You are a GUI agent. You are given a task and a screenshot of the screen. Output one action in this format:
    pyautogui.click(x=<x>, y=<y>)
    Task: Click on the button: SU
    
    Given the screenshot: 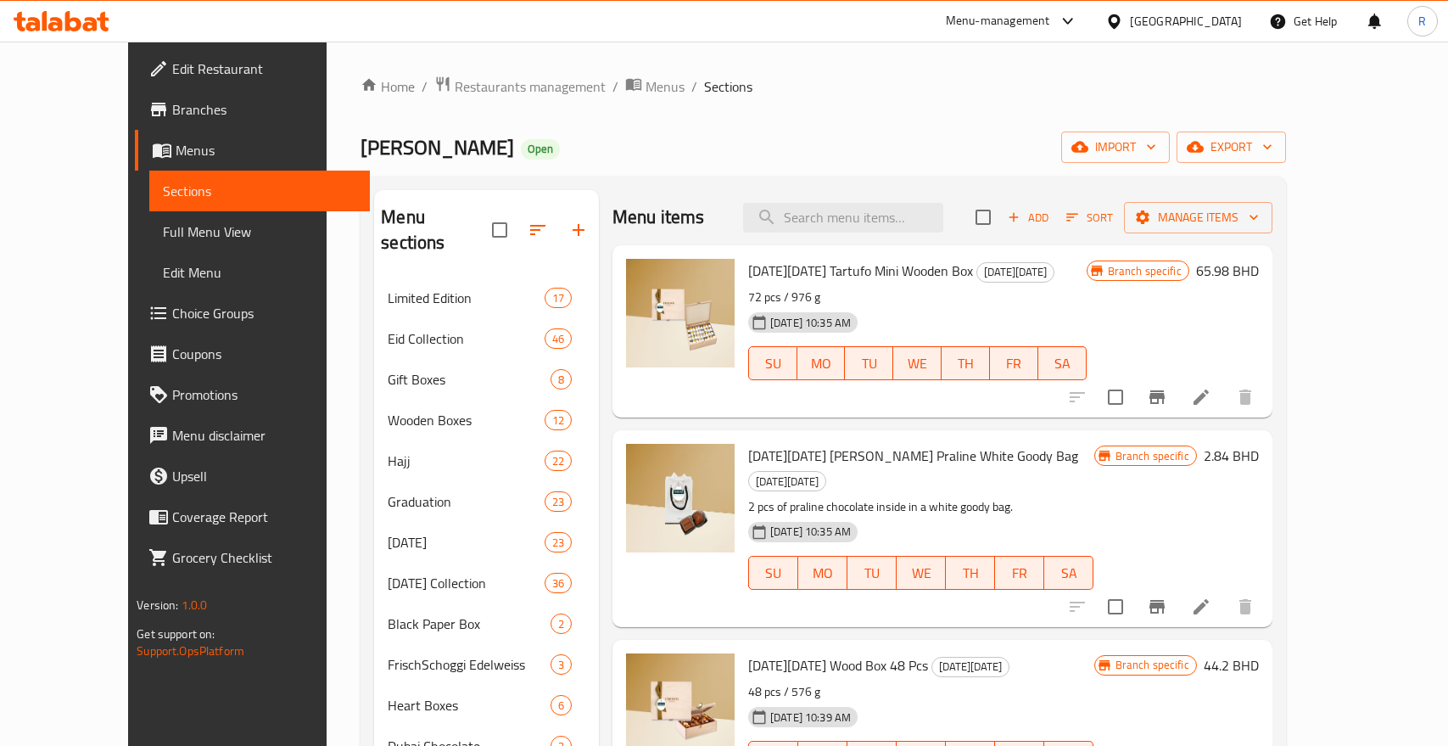 What is the action you would take?
    pyautogui.click(x=773, y=572)
    